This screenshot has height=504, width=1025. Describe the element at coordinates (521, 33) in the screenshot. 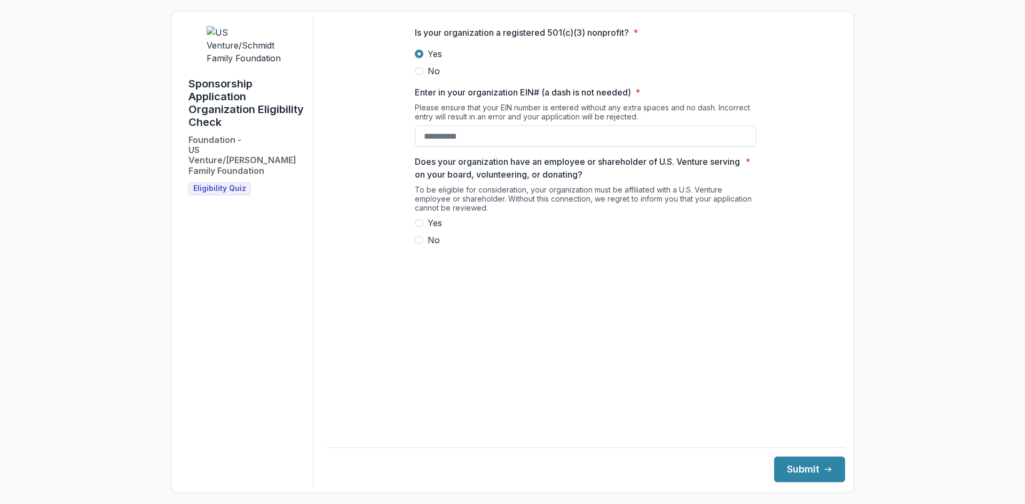

I see `p: Is your organization a registered 501(c)(3) nonprofit?` at that location.